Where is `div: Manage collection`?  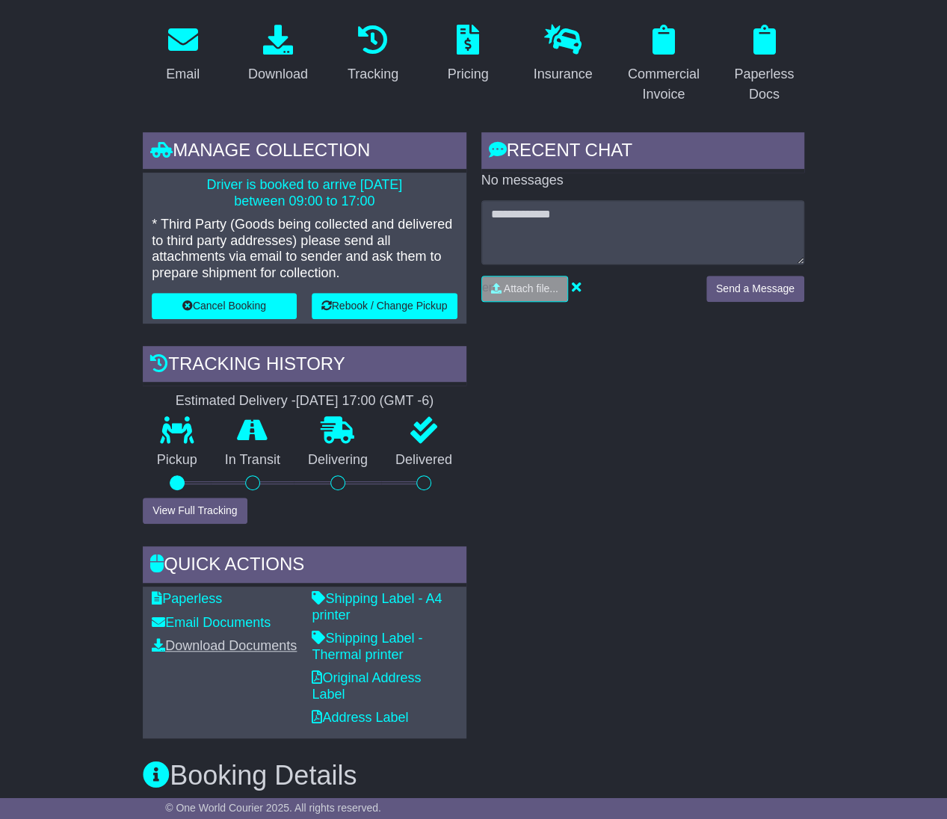
div: Manage collection is located at coordinates (304, 152).